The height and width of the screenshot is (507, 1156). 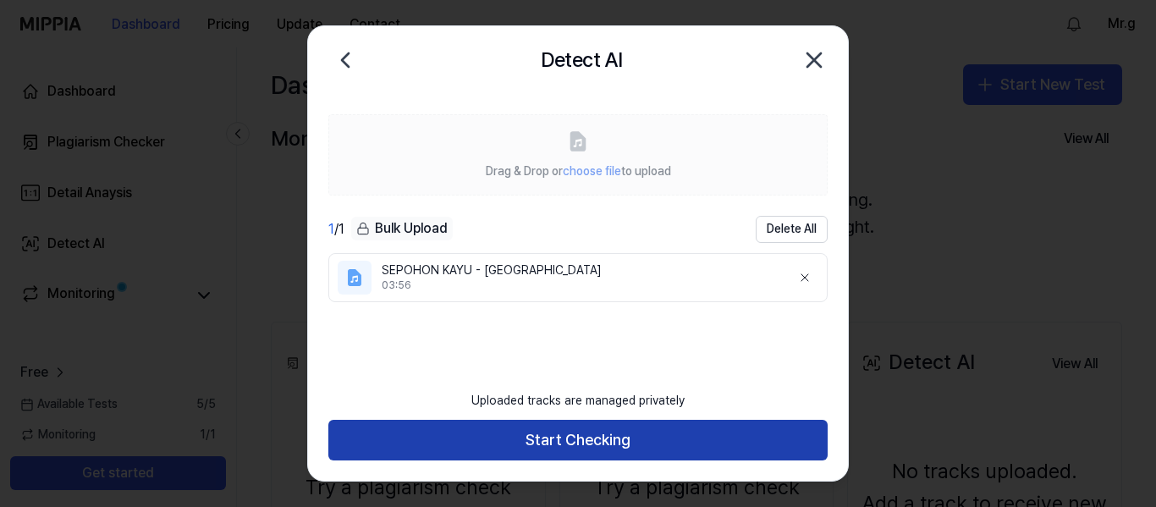 I want to click on button: Bulk Upload, so click(x=402, y=229).